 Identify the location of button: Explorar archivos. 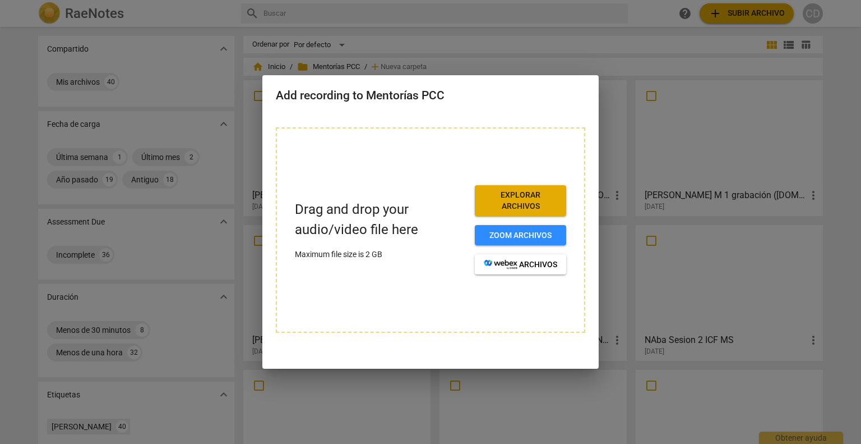
(520, 200).